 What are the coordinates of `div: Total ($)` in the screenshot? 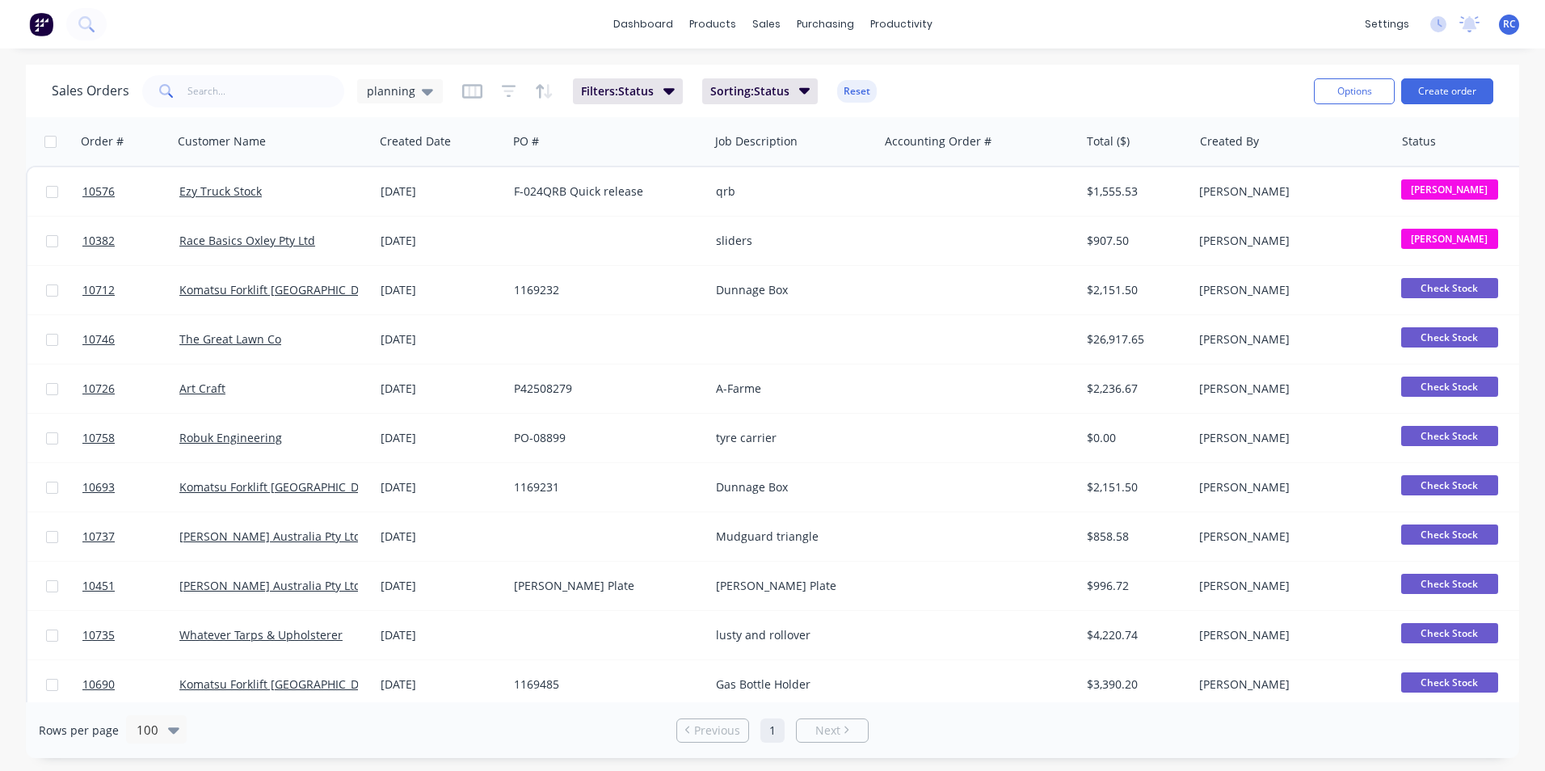 It's located at (1108, 141).